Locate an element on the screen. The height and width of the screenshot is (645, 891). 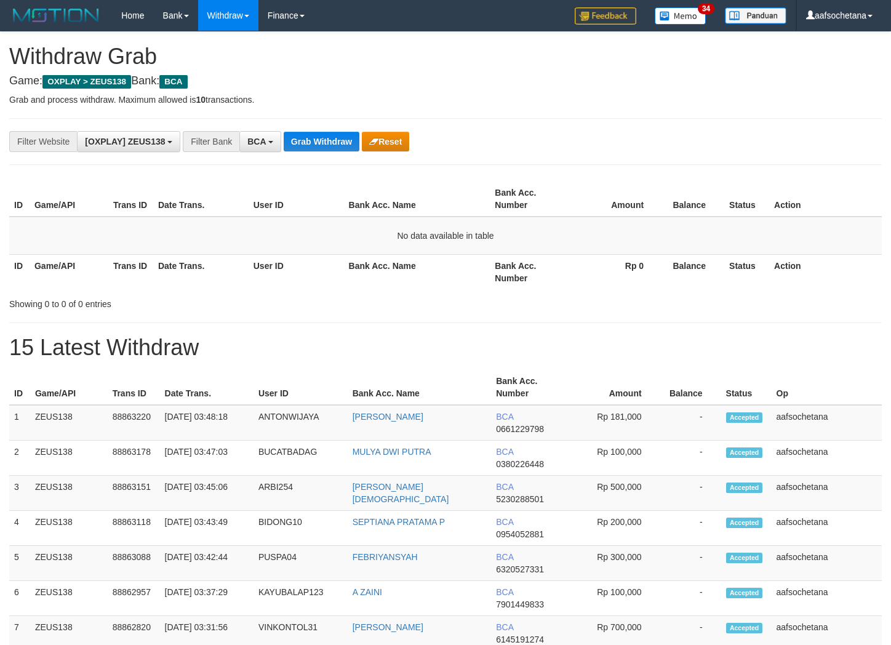
td: No data available in table is located at coordinates (445, 236).